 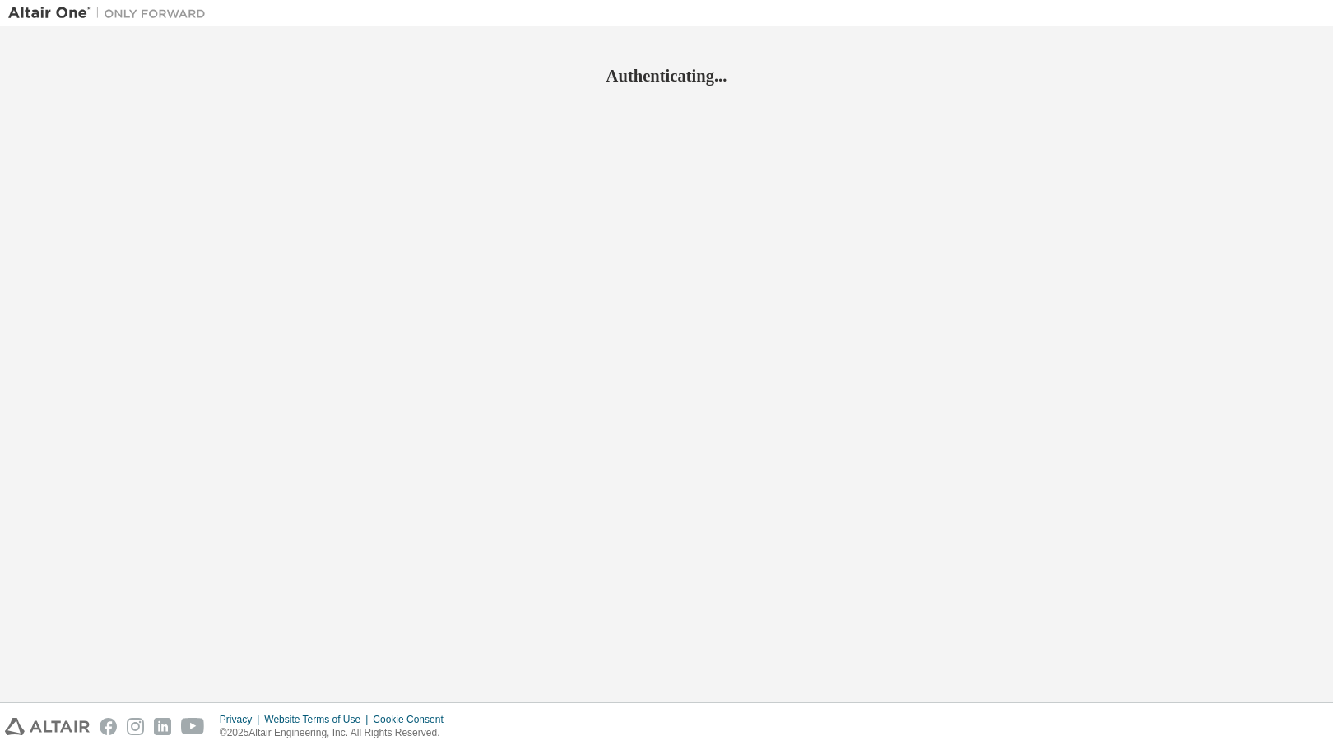 I want to click on div: Website Terms of Use, so click(x=318, y=719).